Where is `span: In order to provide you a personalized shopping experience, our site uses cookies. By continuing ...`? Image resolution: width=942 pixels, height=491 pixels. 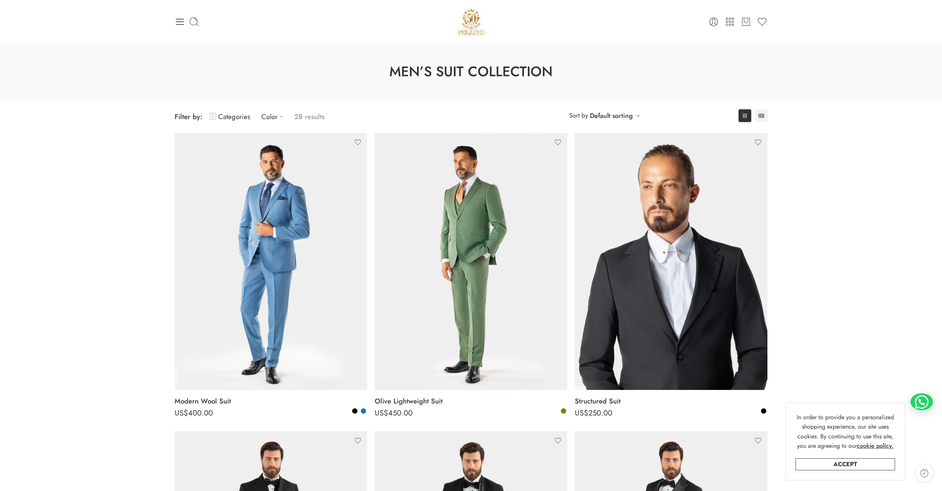
span: In order to provide you a personalized shopping experience, our site uses cookies. By continuing ... is located at coordinates (845, 431).